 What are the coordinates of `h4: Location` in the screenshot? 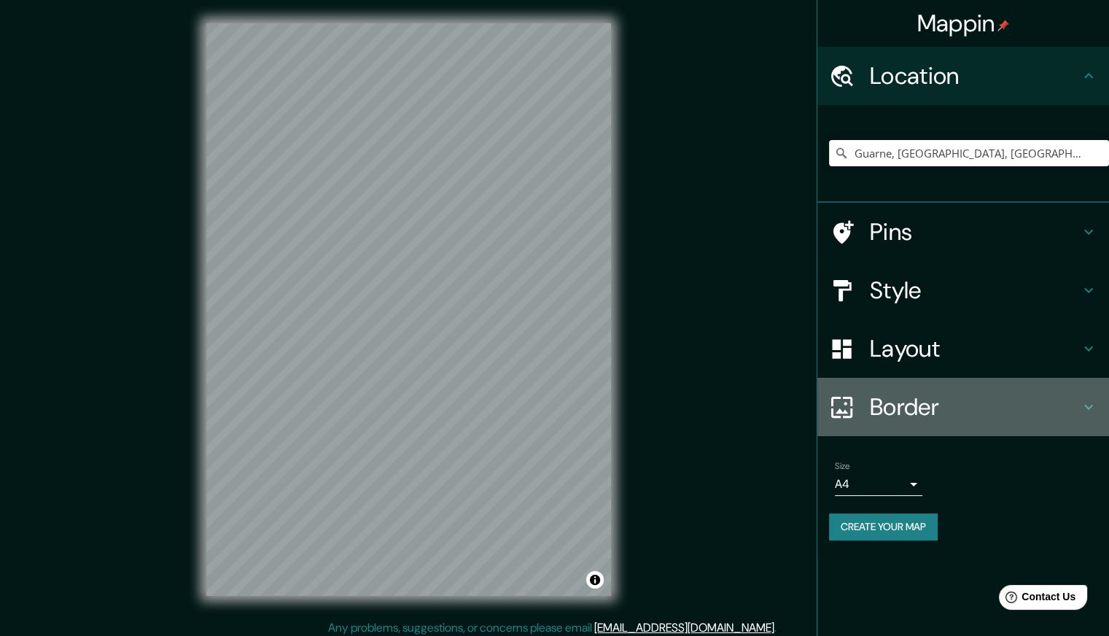 It's located at (975, 76).